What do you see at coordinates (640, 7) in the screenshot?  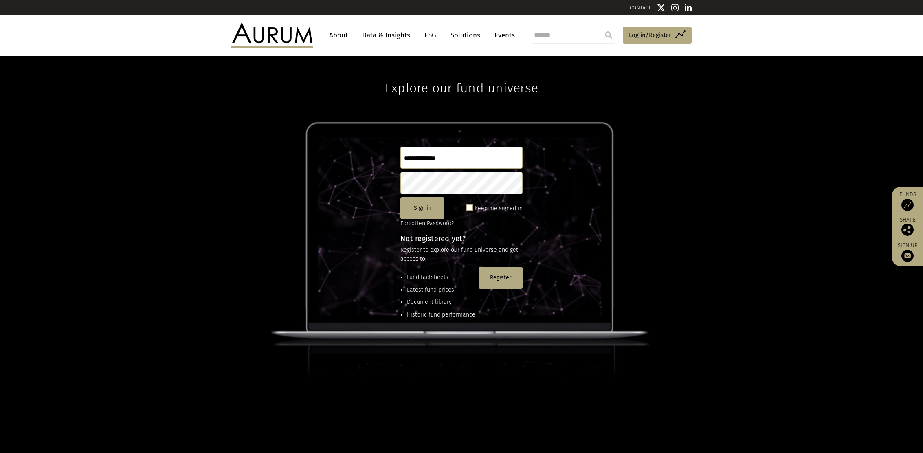 I see `a: CONTACT` at bounding box center [640, 7].